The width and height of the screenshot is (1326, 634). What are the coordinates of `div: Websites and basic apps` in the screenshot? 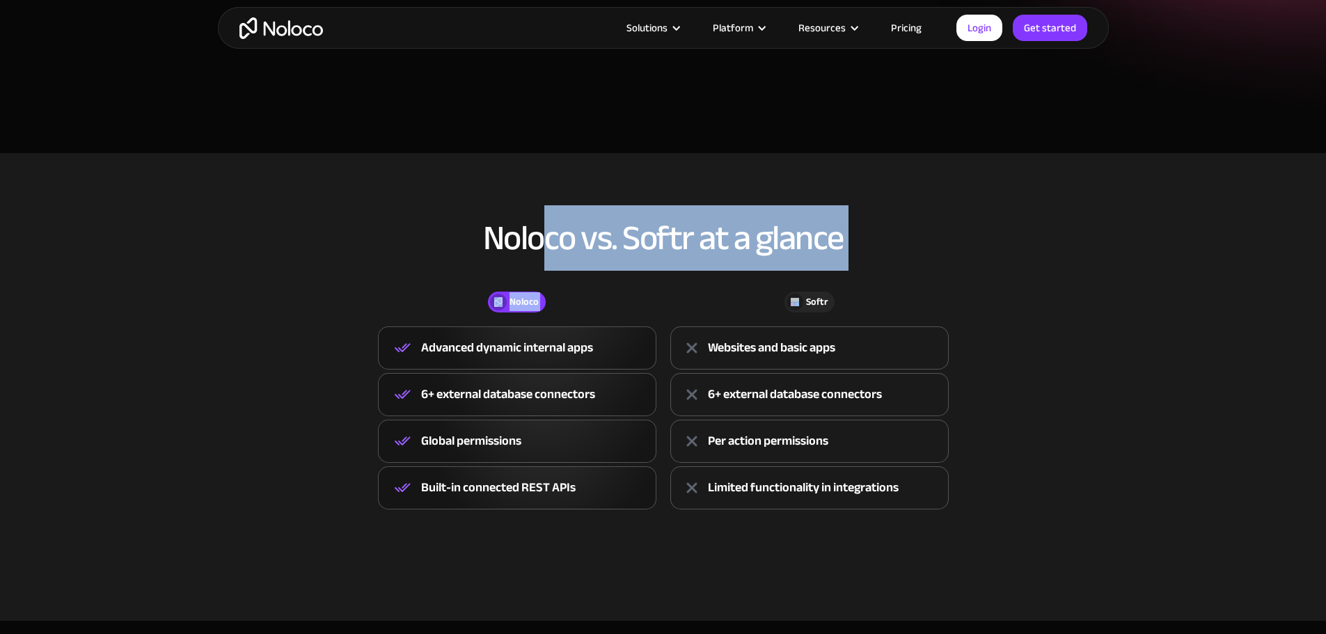 It's located at (771, 348).